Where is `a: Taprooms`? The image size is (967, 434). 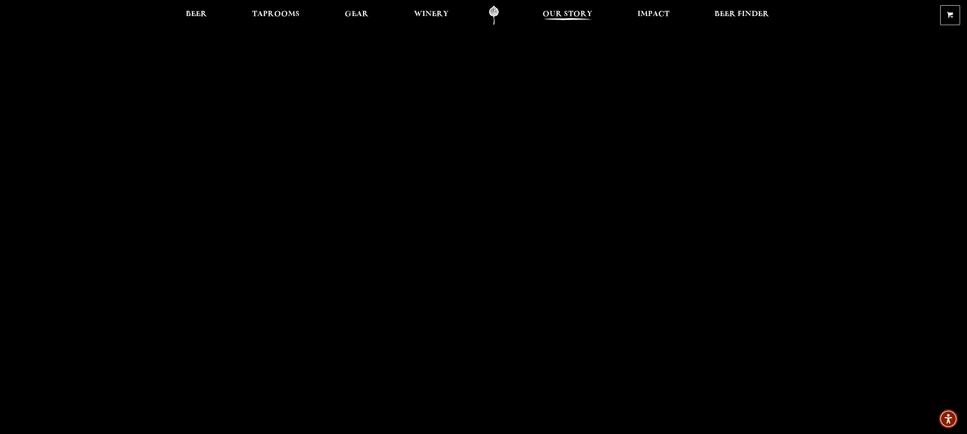
a: Taprooms is located at coordinates (276, 15).